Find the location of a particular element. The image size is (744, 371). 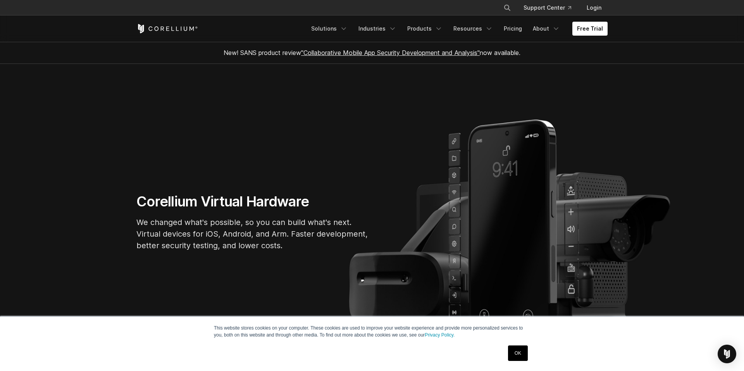

p: We changed what's possible, so you can build what's next. Virtual devices for iOS, Android, and A... is located at coordinates (253, 234).